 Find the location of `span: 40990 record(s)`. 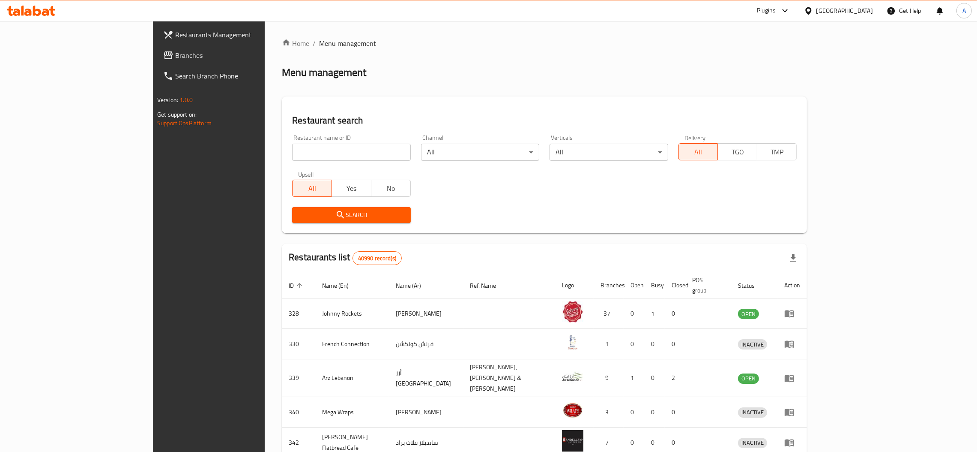

span: 40990 record(s) is located at coordinates (377, 258).